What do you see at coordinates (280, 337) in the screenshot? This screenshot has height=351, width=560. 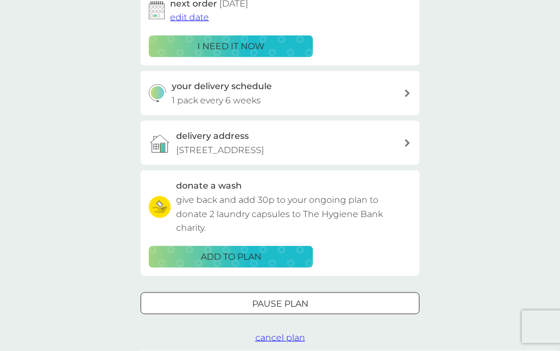 I see `span: cancel plan` at bounding box center [280, 337].